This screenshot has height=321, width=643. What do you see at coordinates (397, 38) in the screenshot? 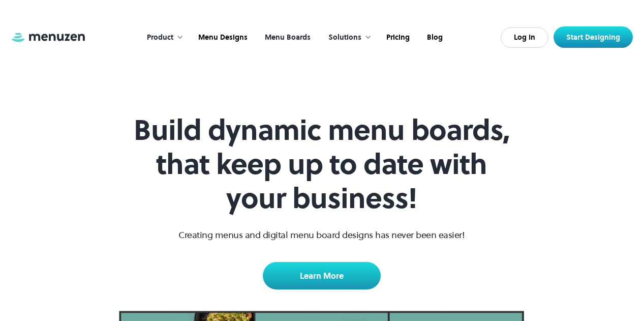
I see `a: Pricing` at bounding box center [397, 38].